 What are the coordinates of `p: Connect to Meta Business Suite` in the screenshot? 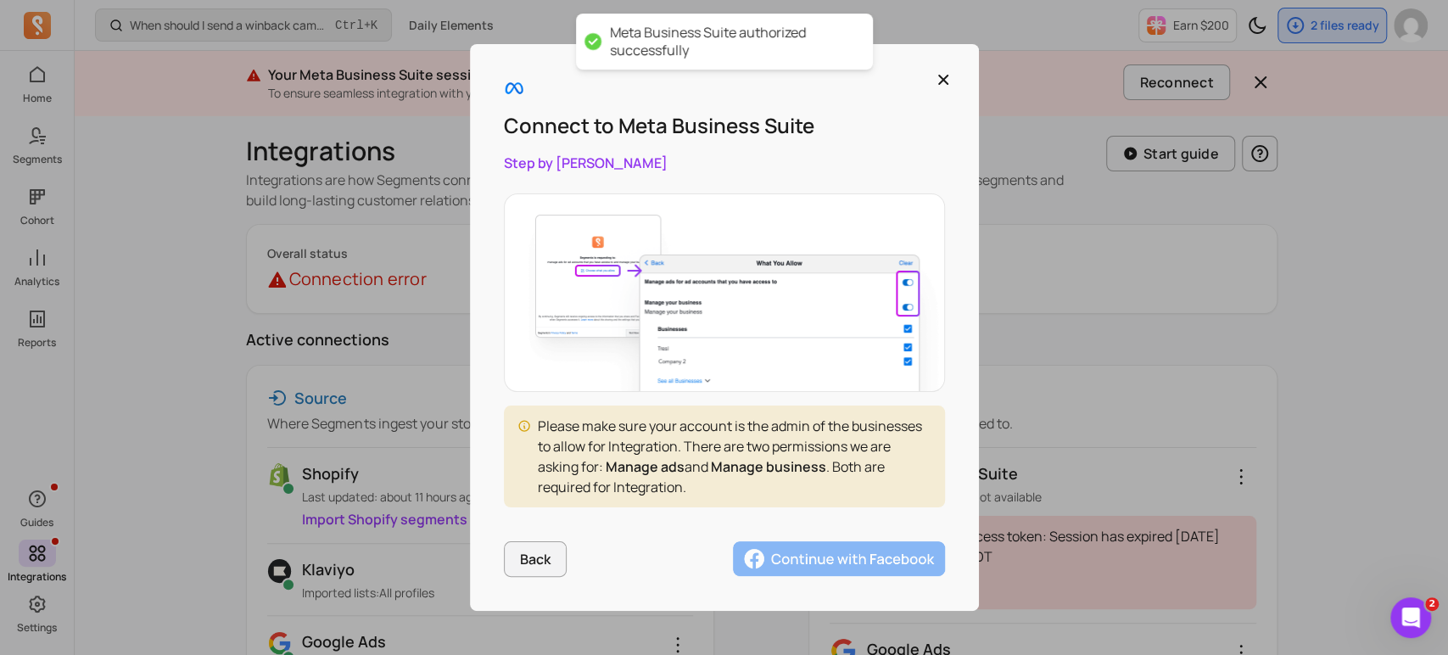 It's located at (724, 126).